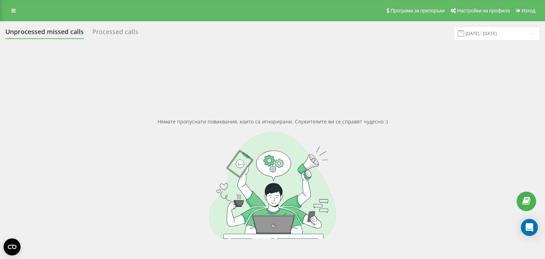  Describe the element at coordinates (529, 227) in the screenshot. I see `div: Open Intercom Messenger` at that location.